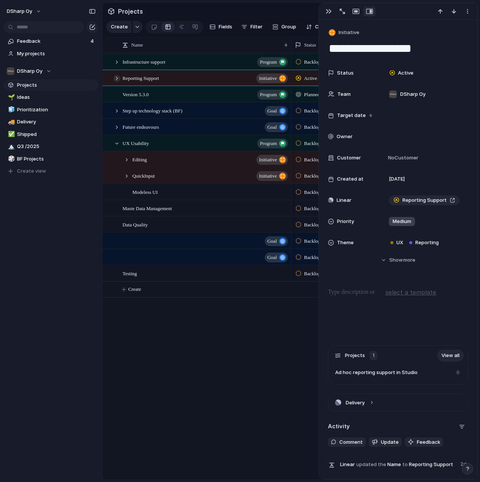 The image size is (480, 482). What do you see at coordinates (51, 159) in the screenshot?
I see `a: 🎲BF Projects` at bounding box center [51, 159].